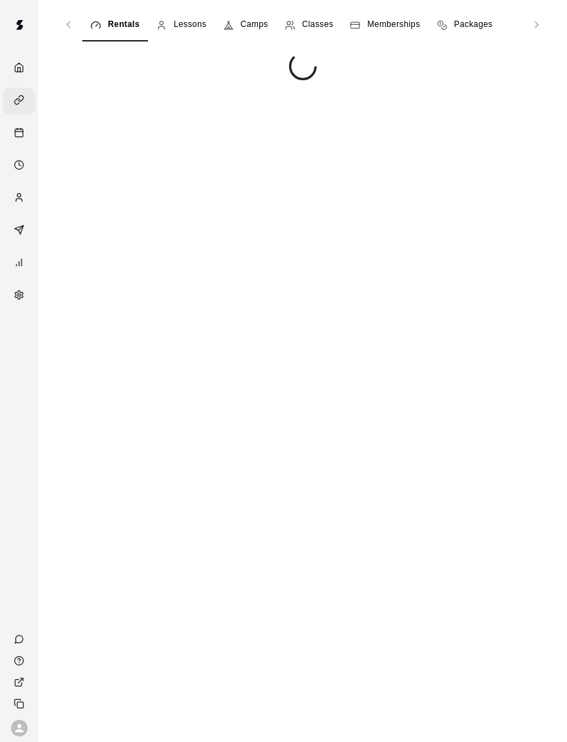 Image resolution: width=567 pixels, height=742 pixels. I want to click on span: Classes, so click(317, 25).